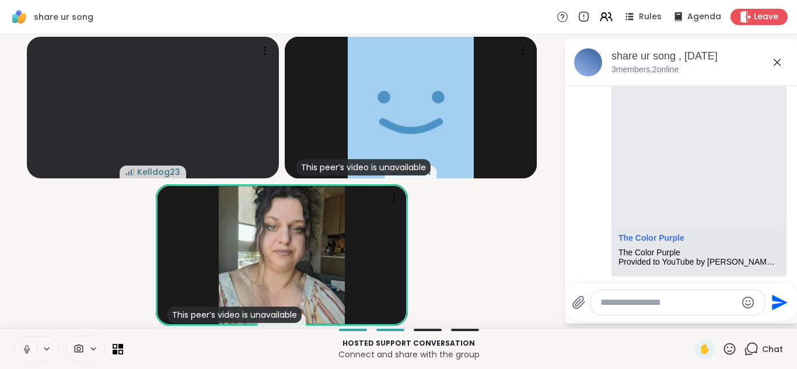  What do you see at coordinates (778, 302) in the screenshot?
I see `button: Send` at bounding box center [778, 302].